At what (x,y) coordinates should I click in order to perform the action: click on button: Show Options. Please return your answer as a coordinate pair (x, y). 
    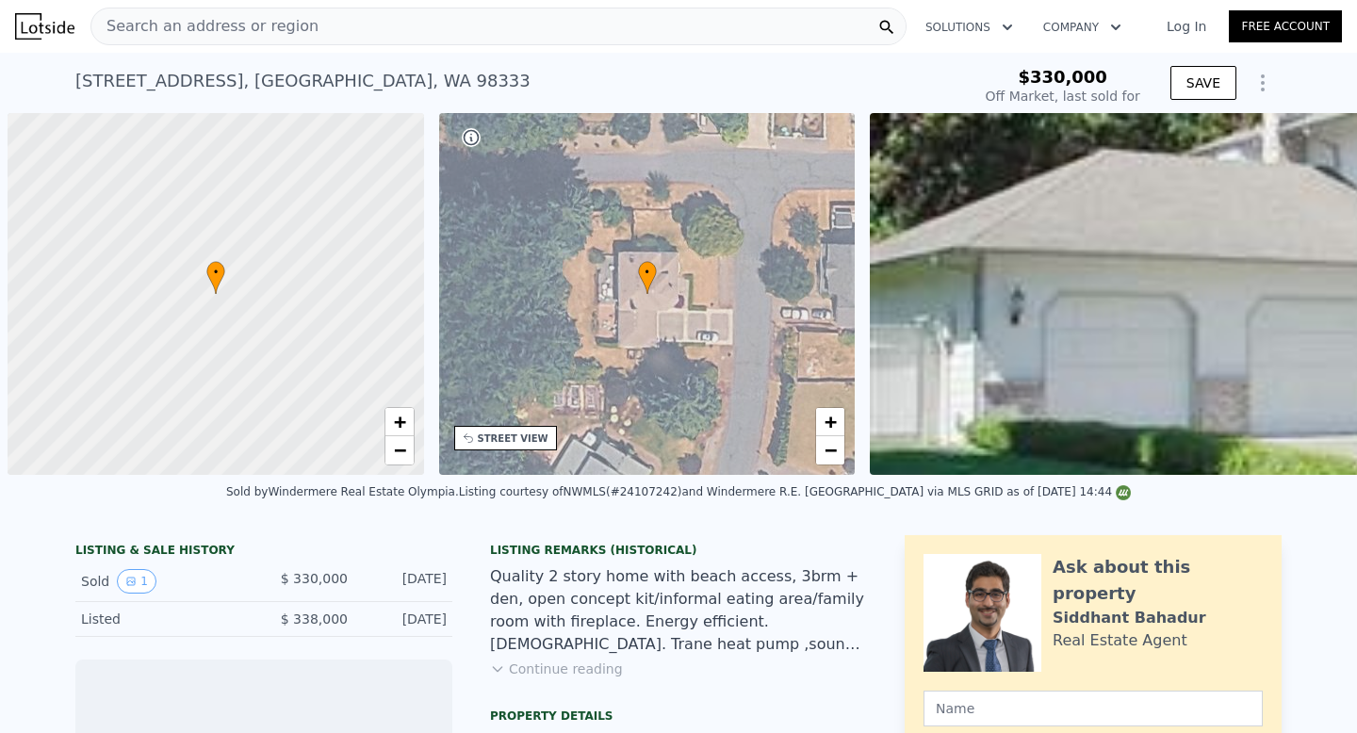
    Looking at the image, I should click on (1263, 83).